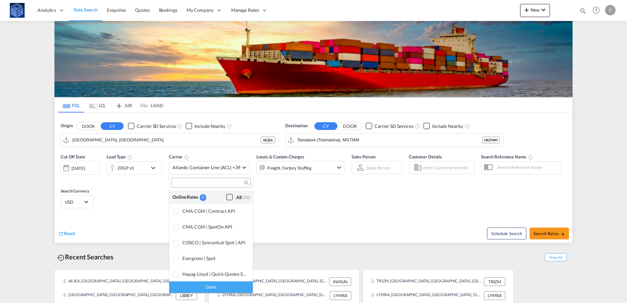 Image resolution: width=627 pixels, height=303 pixels. I want to click on div: CMA CGM | SpotOn API, so click(215, 227).